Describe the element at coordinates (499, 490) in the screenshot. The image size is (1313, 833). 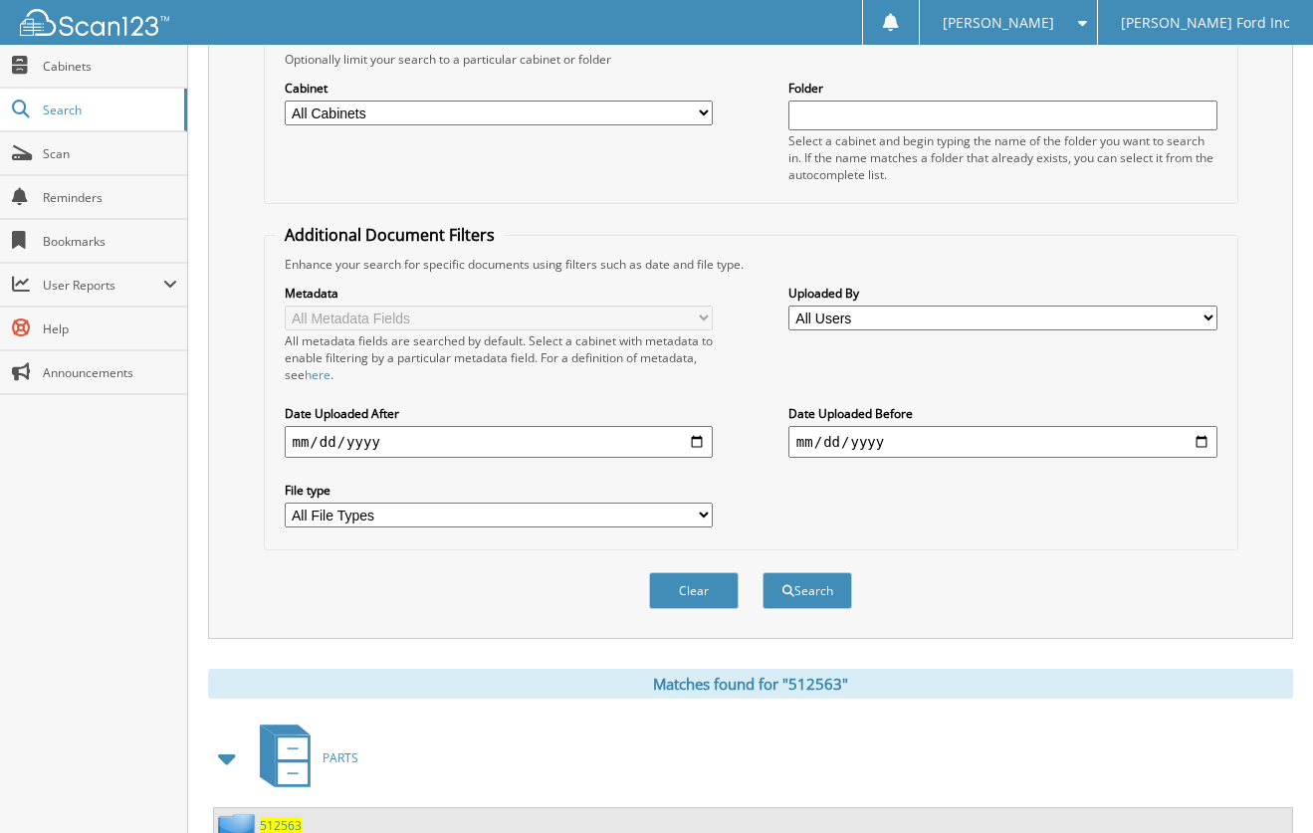
I see `label: File type` at that location.